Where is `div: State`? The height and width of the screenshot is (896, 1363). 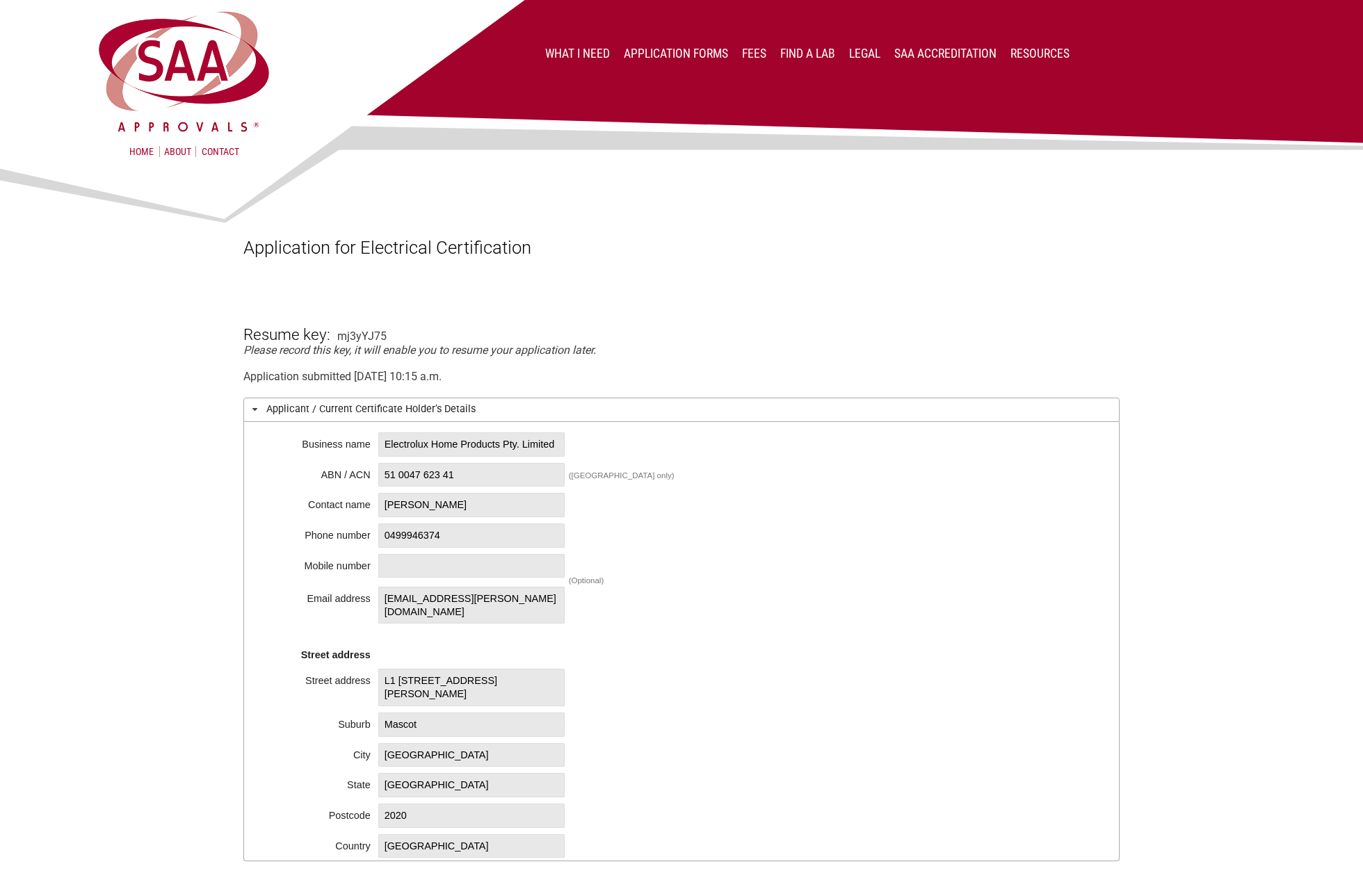
div: State is located at coordinates (318, 782).